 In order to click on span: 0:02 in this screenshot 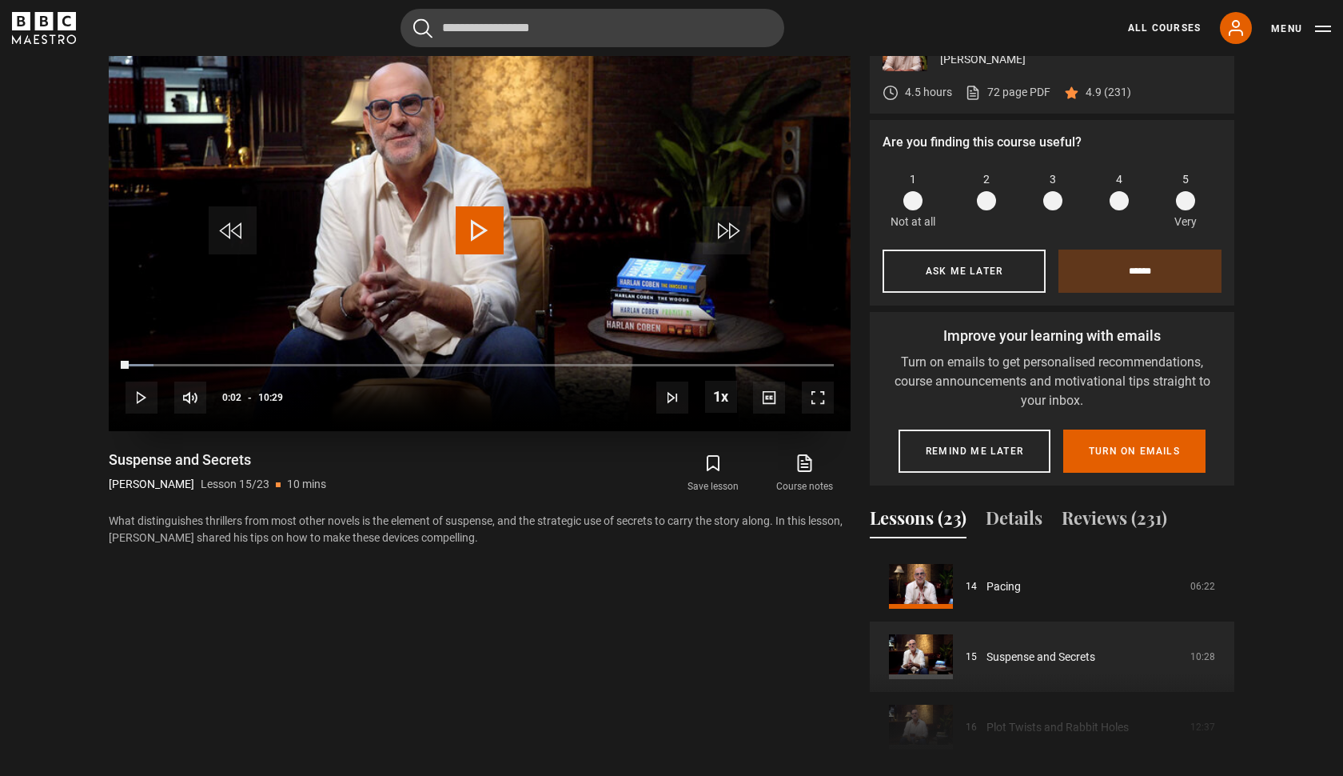, I will do `click(232, 397)`.